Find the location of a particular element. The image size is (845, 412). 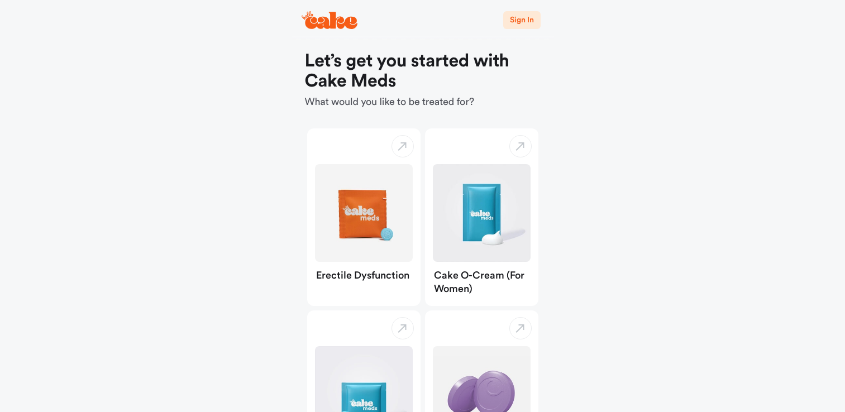

div: Cake O-Cream (for Women) is located at coordinates (481, 284).